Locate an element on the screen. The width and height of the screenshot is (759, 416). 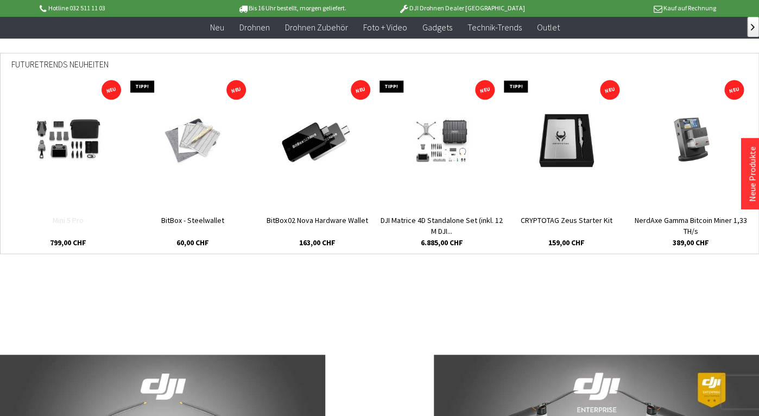
p: Hotline 032 511 11 03 is located at coordinates (122, 8).